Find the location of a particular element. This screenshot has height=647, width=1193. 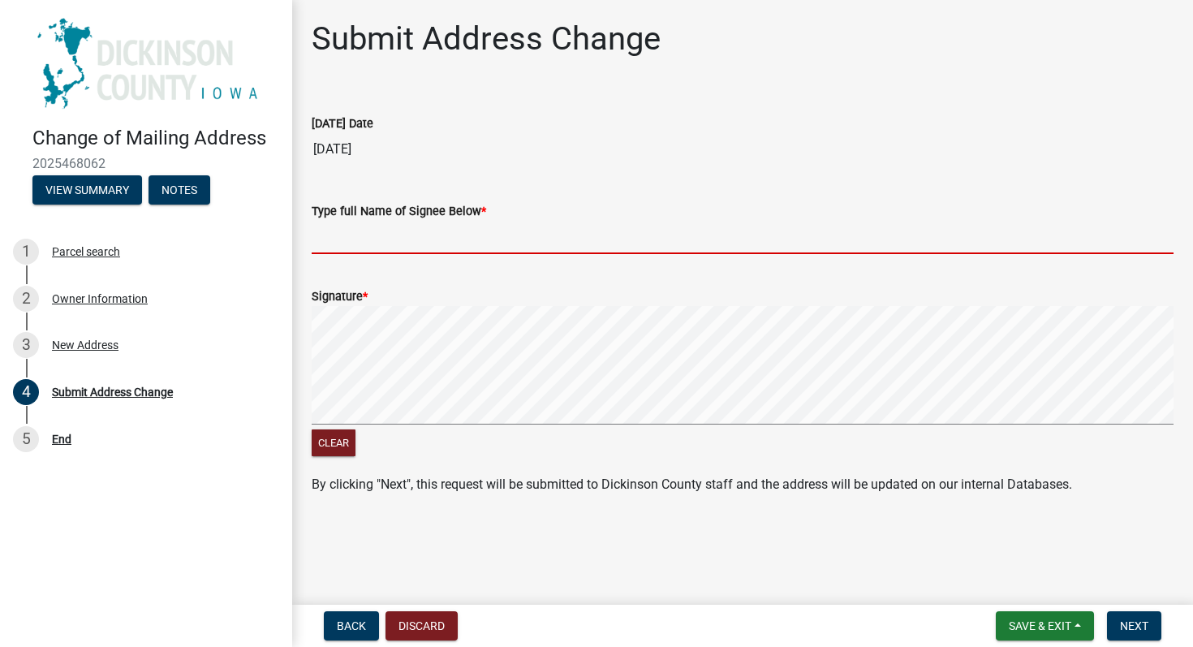

button: Save & Exit is located at coordinates (1045, 626).